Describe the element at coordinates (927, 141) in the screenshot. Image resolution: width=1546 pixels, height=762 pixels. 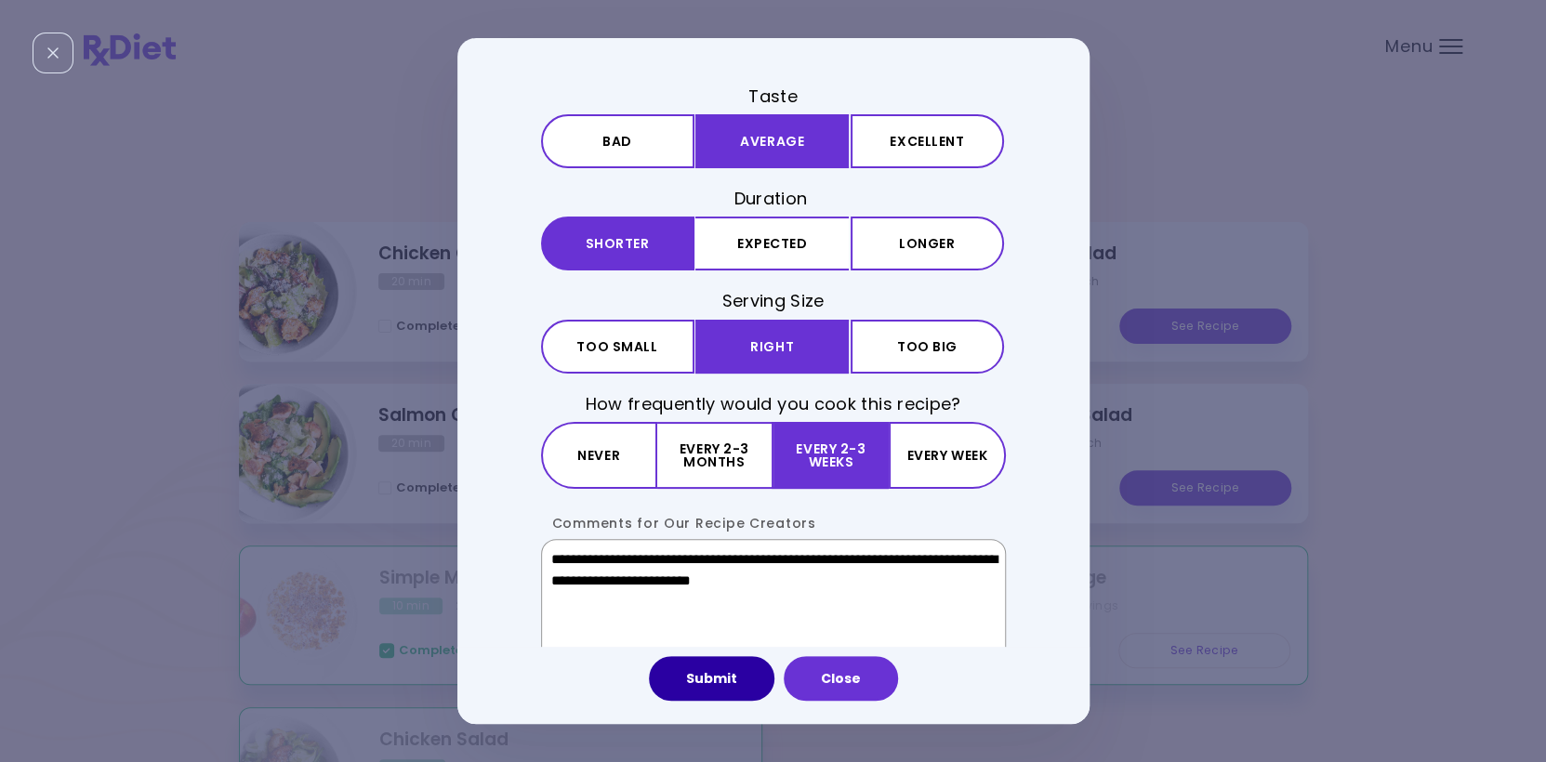
I see `button: Excellent` at that location.